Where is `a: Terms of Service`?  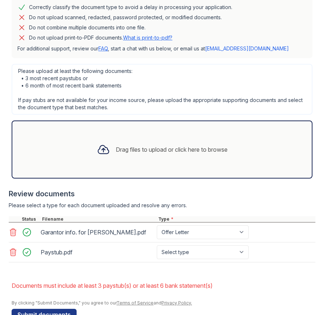
a: Terms of Service is located at coordinates (135, 303).